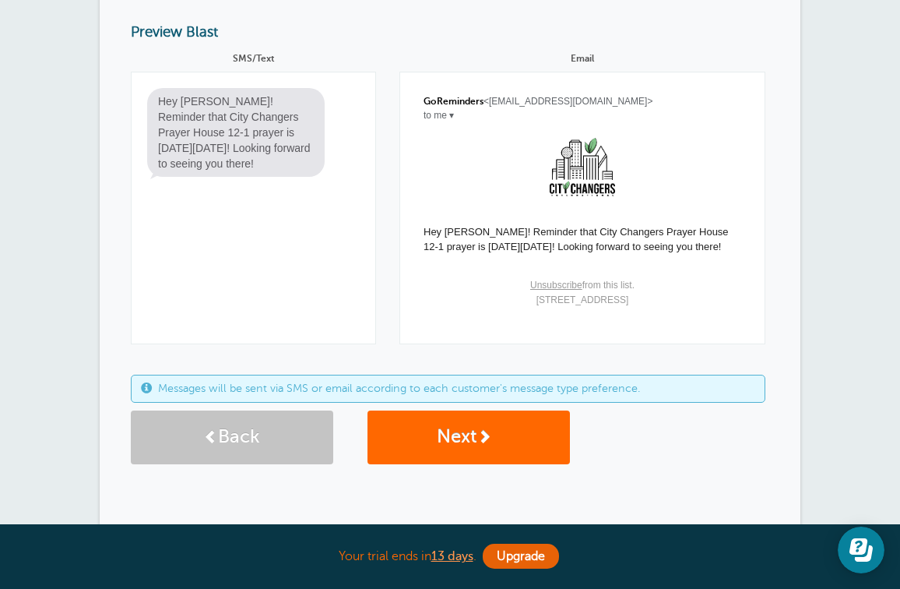 Image resolution: width=900 pixels, height=589 pixels. What do you see at coordinates (521, 556) in the screenshot?
I see `a: Upgrade` at bounding box center [521, 556].